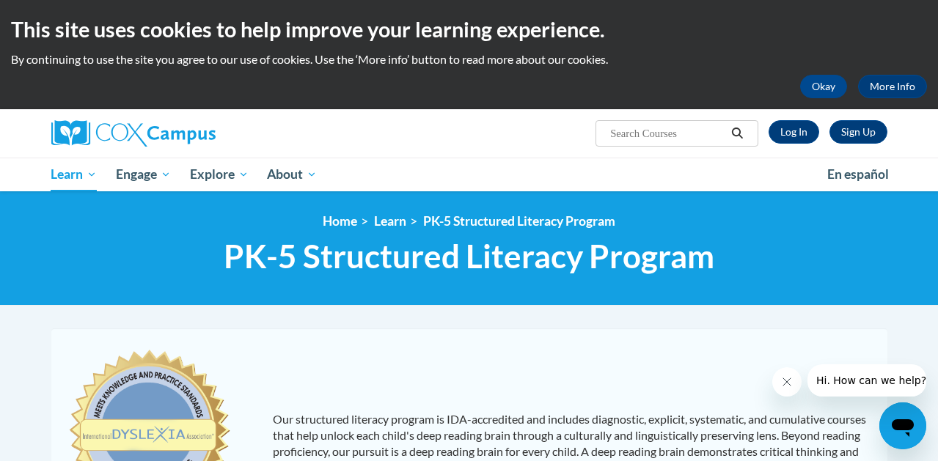 The width and height of the screenshot is (938, 461). I want to click on input: Search Courses, so click(667, 133).